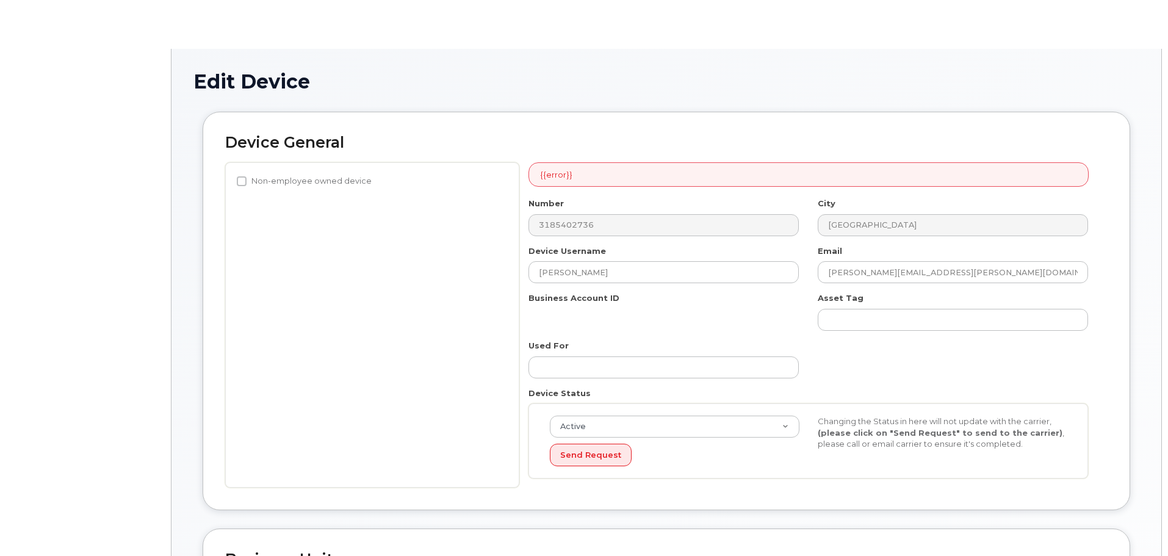 Image resolution: width=1168 pixels, height=556 pixels. I want to click on label: Device Username, so click(567, 251).